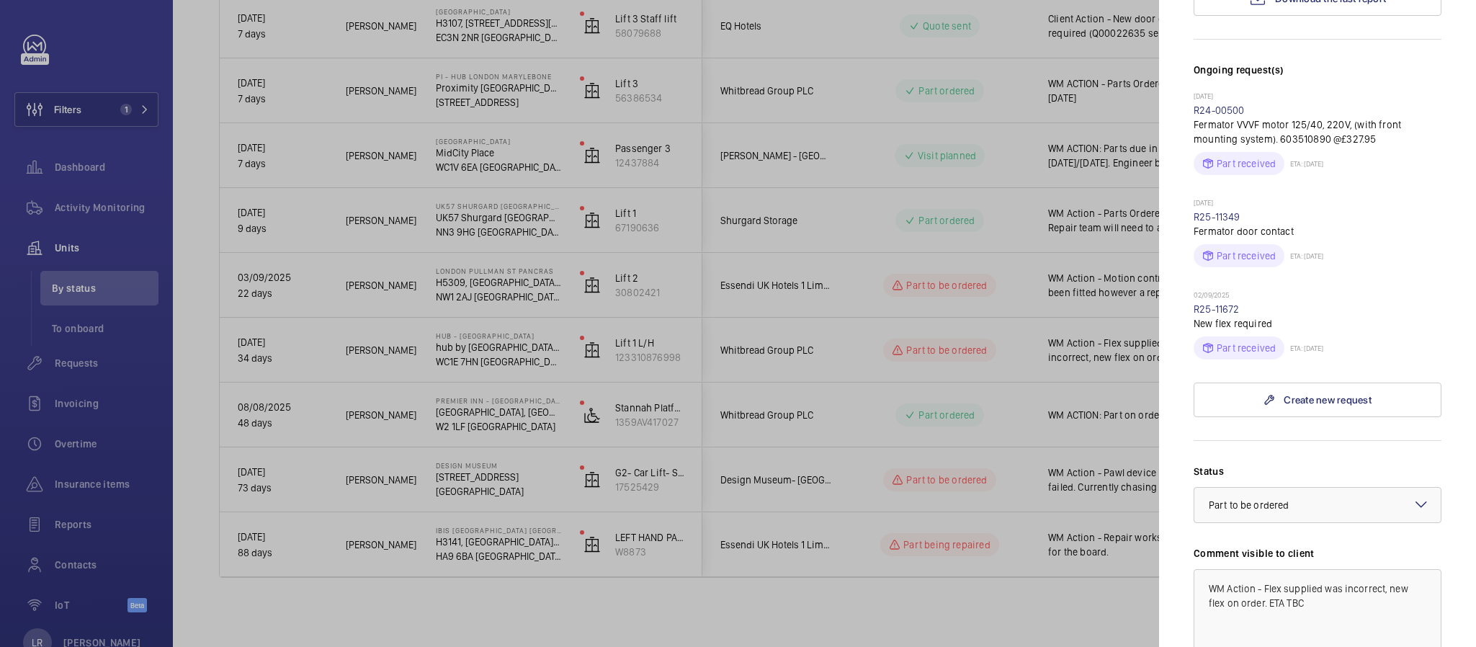  Describe the element at coordinates (1217, 217) in the screenshot. I see `a: R25-11349` at that location.